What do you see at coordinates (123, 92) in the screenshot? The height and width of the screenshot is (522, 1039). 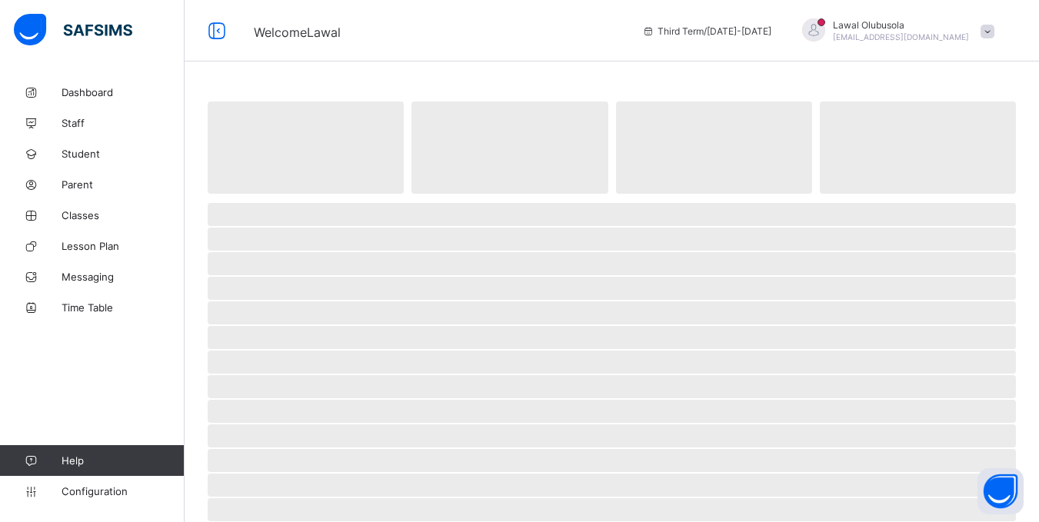 I see `span: Dashboard` at bounding box center [123, 92].